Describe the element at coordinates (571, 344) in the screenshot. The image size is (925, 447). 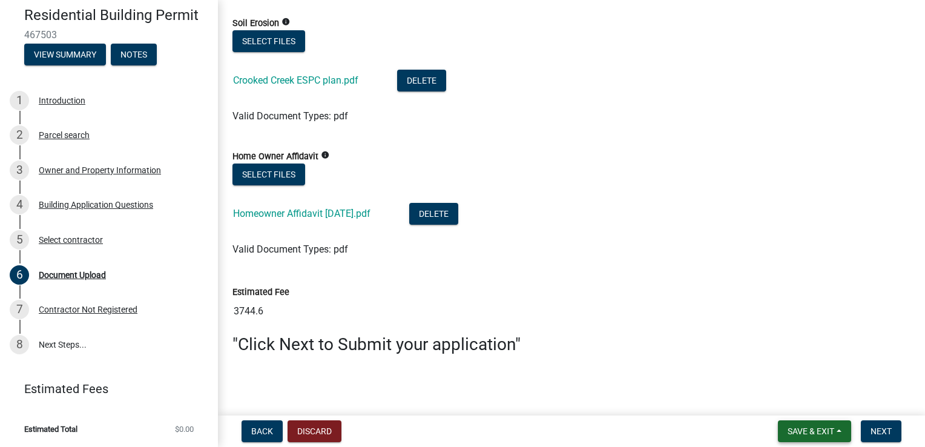
I see `h3: "Click Next to Submit your application"` at that location.